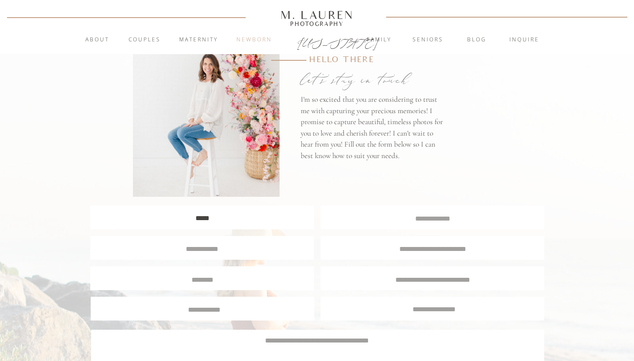 Image resolution: width=634 pixels, height=361 pixels. I want to click on nav: Family, so click(379, 40).